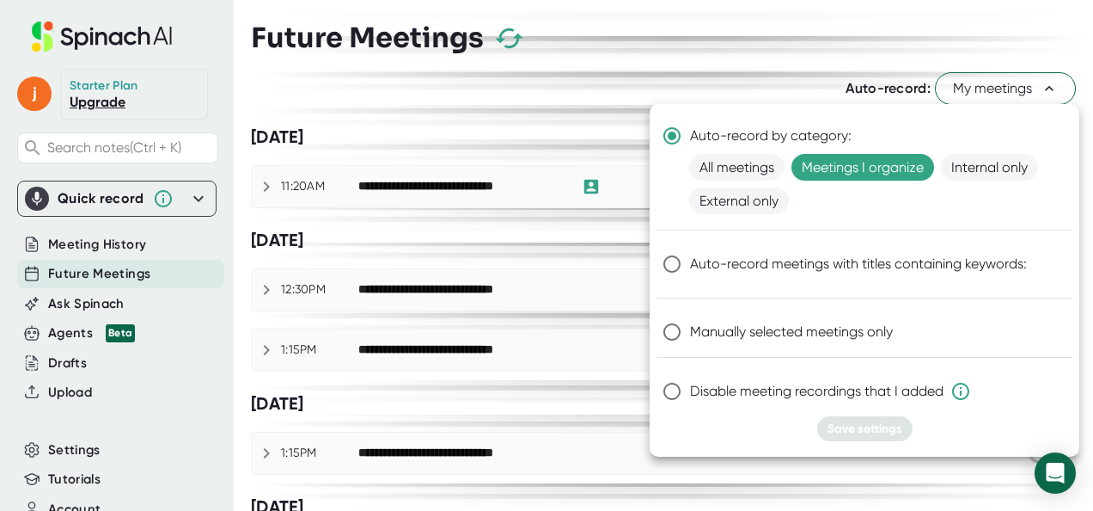  I want to click on span: Auto-record by category:, so click(771, 136).